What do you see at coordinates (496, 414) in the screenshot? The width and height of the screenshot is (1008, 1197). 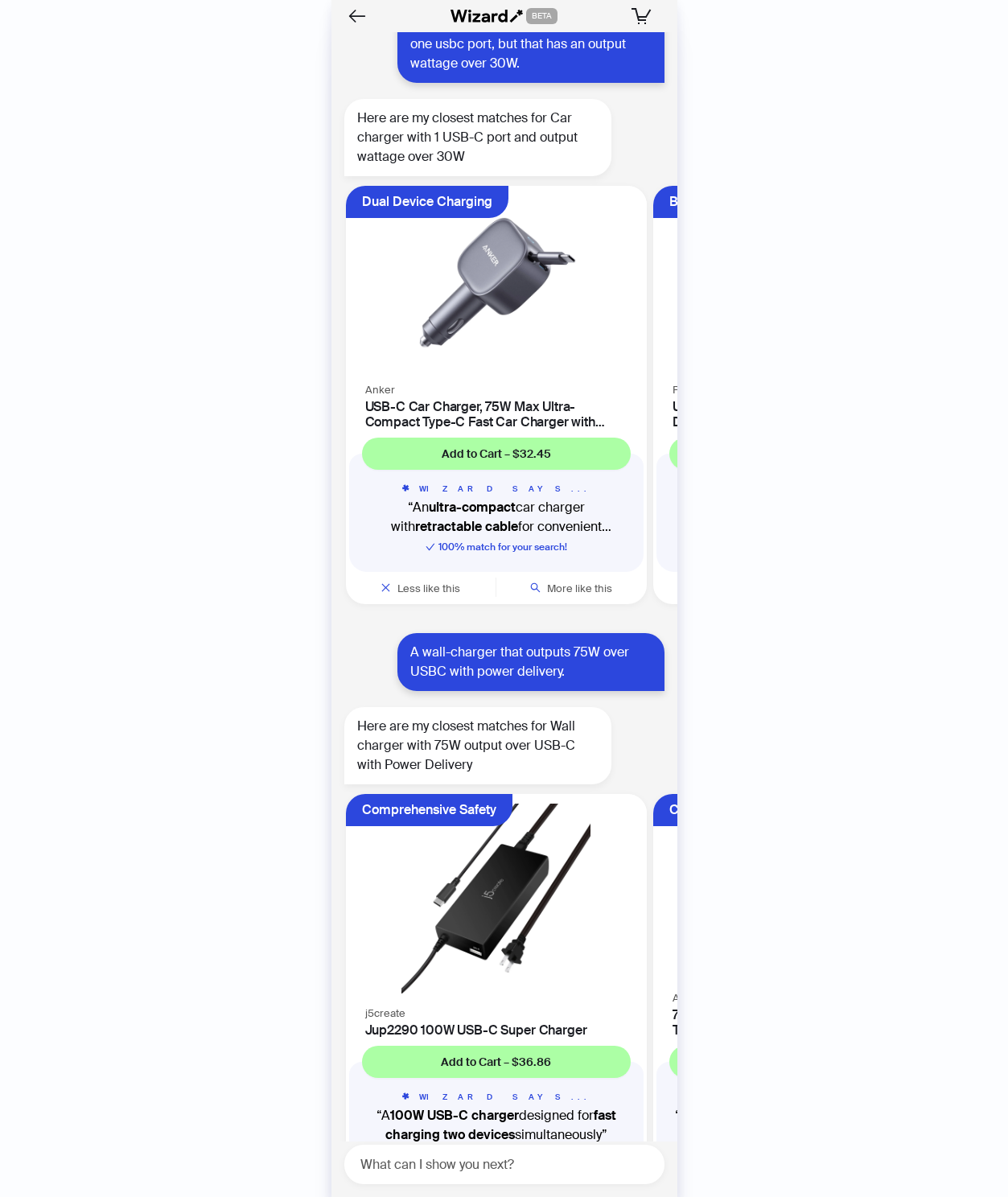 I see `h4: USB-C Car Charger, 75W Max Ultra-Compact Type-C Fast Car Charger with Built-in Retractable Cable,...` at bounding box center [496, 414].